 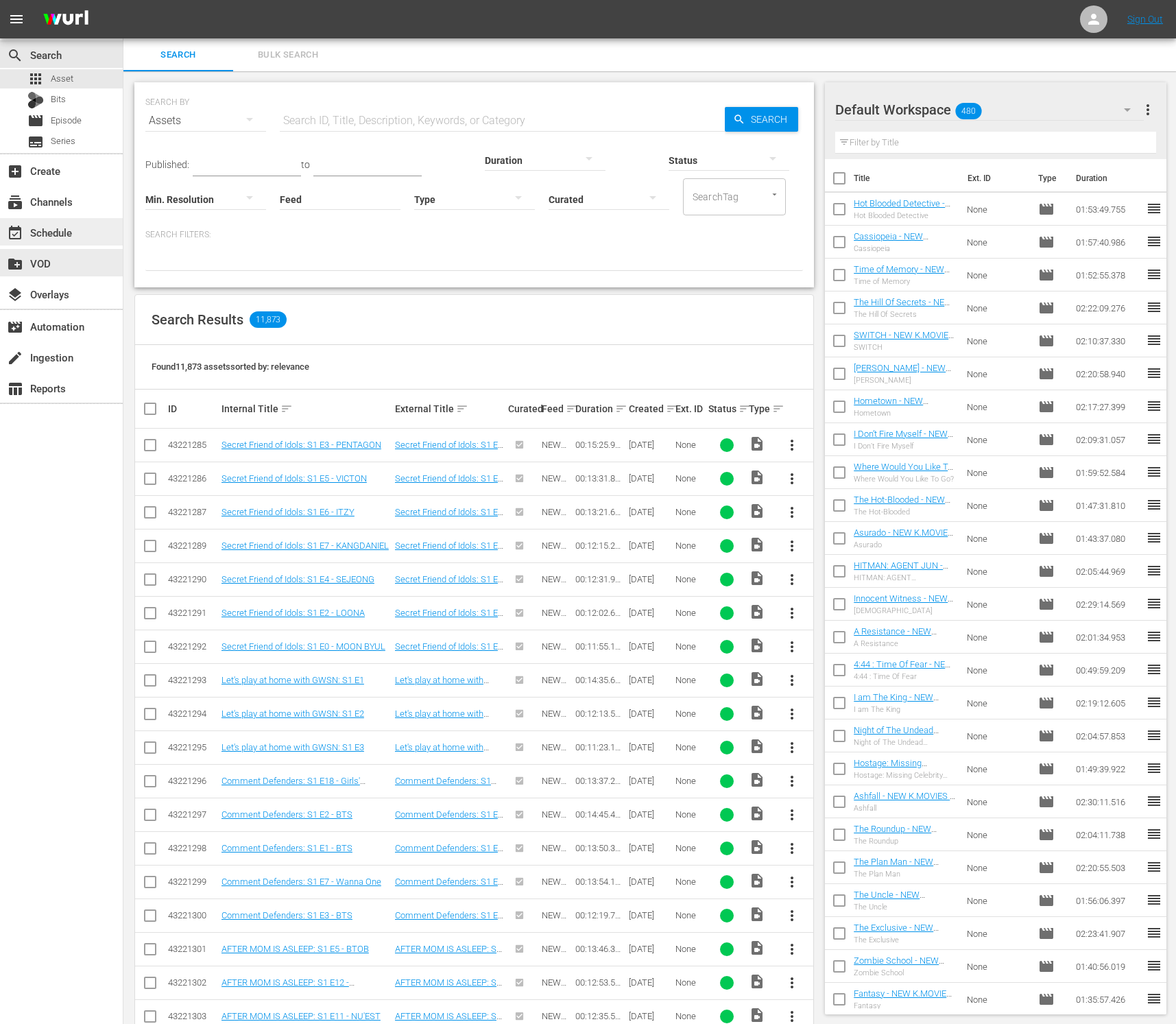 What do you see at coordinates (1108, 736) in the screenshot?
I see `td: 02:04:57.853` at bounding box center [1108, 736].